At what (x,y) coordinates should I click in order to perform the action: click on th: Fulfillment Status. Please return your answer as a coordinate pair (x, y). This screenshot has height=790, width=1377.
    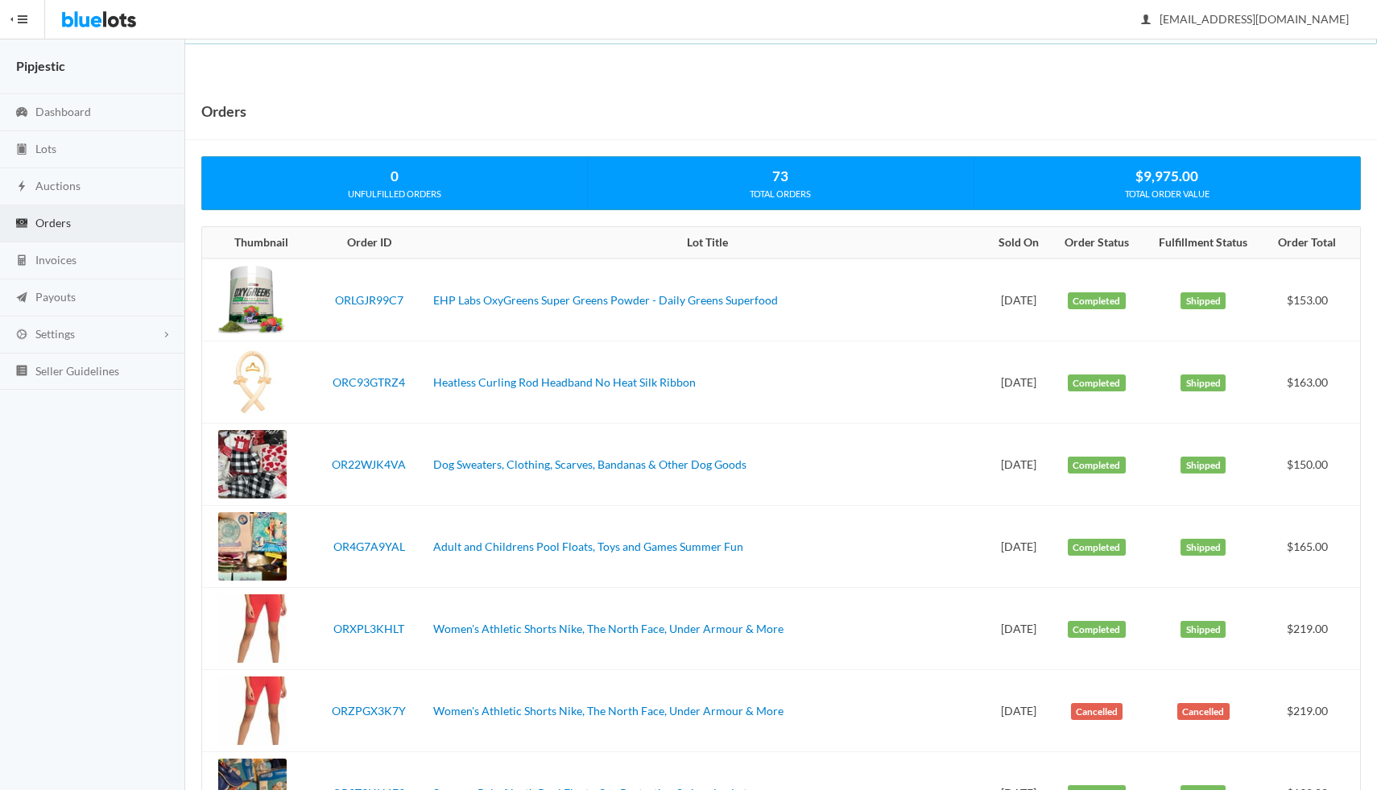
    Looking at the image, I should click on (1203, 243).